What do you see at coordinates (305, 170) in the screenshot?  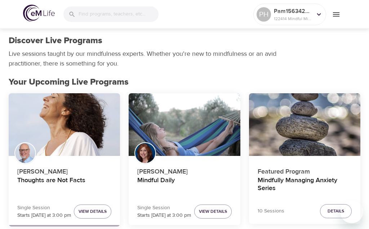 I see `p: Featured Program` at bounding box center [305, 170].